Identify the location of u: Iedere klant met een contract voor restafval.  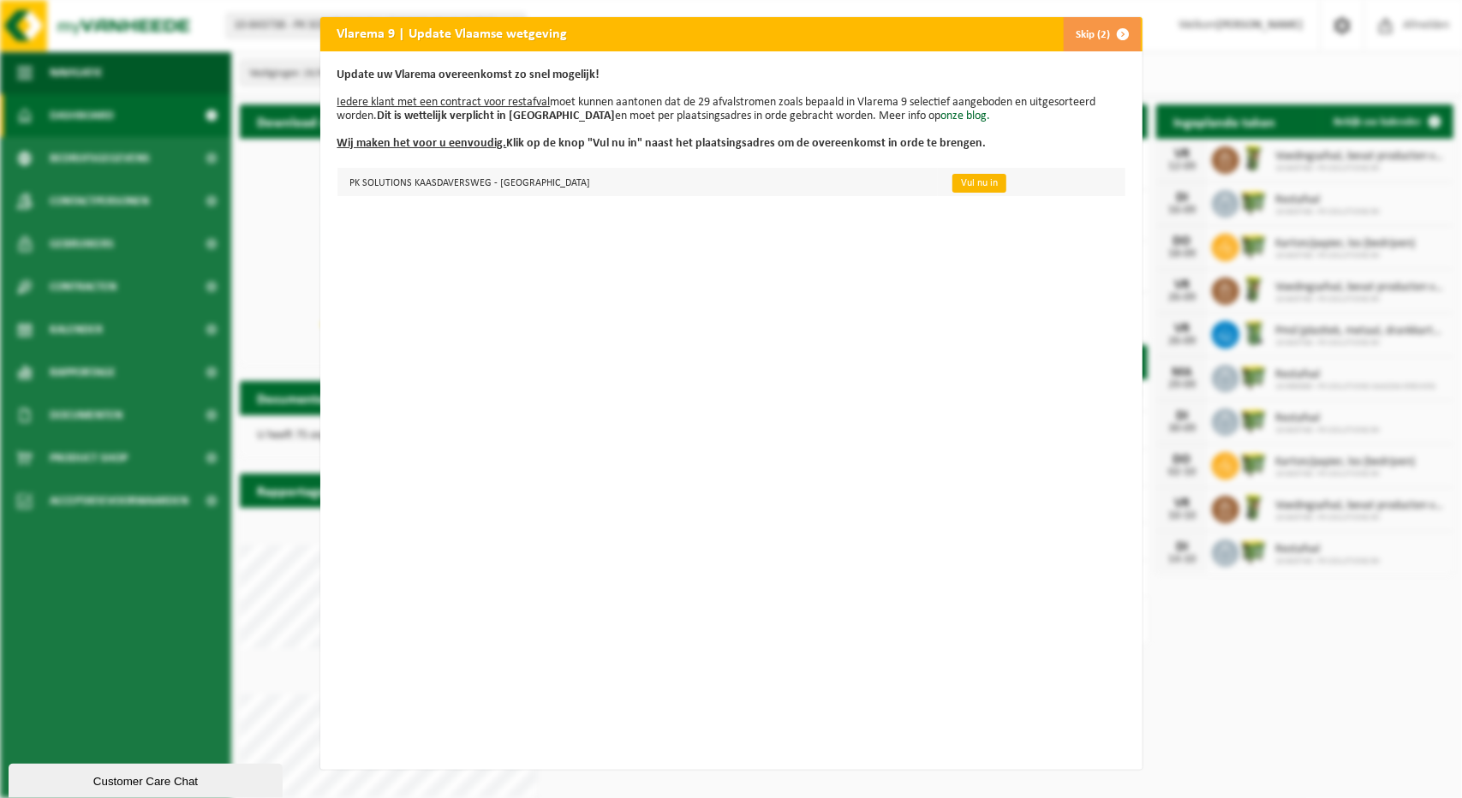
(444, 102).